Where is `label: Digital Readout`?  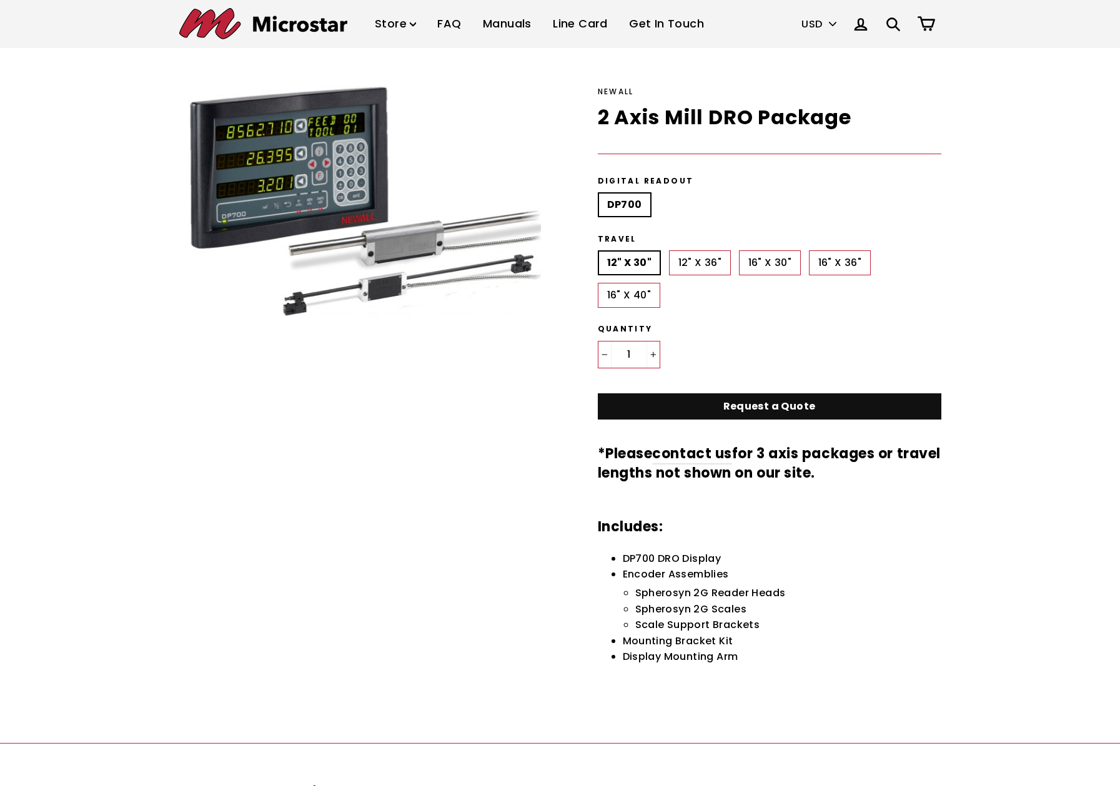
label: Digital Readout is located at coordinates (770, 181).